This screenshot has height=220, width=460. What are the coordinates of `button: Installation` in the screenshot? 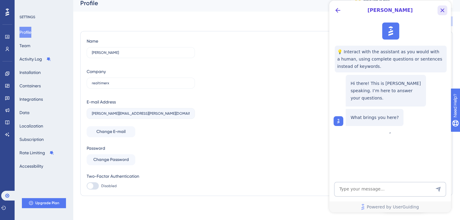 It's located at (30, 72).